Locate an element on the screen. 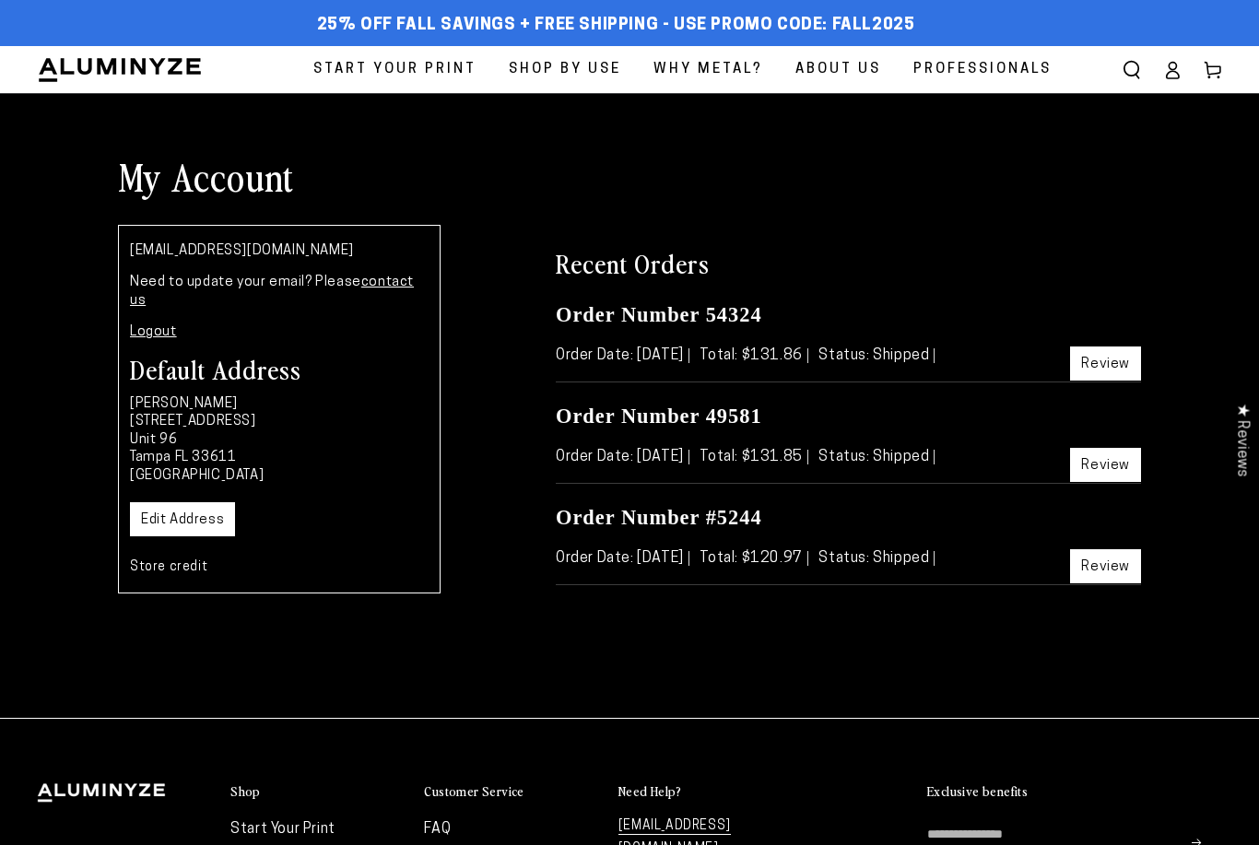 This screenshot has height=845, width=1259. a: Professionals is located at coordinates (983, 69).